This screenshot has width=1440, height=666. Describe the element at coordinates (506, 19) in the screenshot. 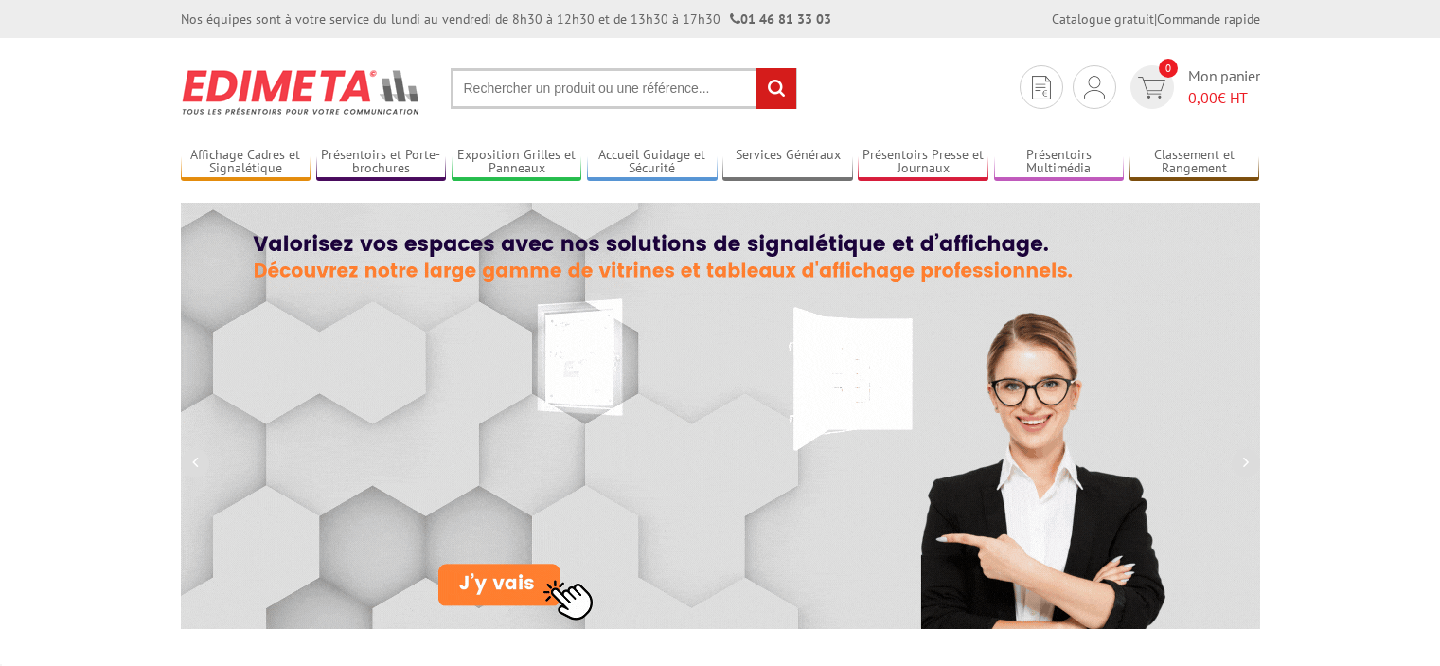

I see `div: Nos équipes sont à votre service du lundi au vendredi de 8h30 à 12h30 et de 13h30 à 17h30` at that location.